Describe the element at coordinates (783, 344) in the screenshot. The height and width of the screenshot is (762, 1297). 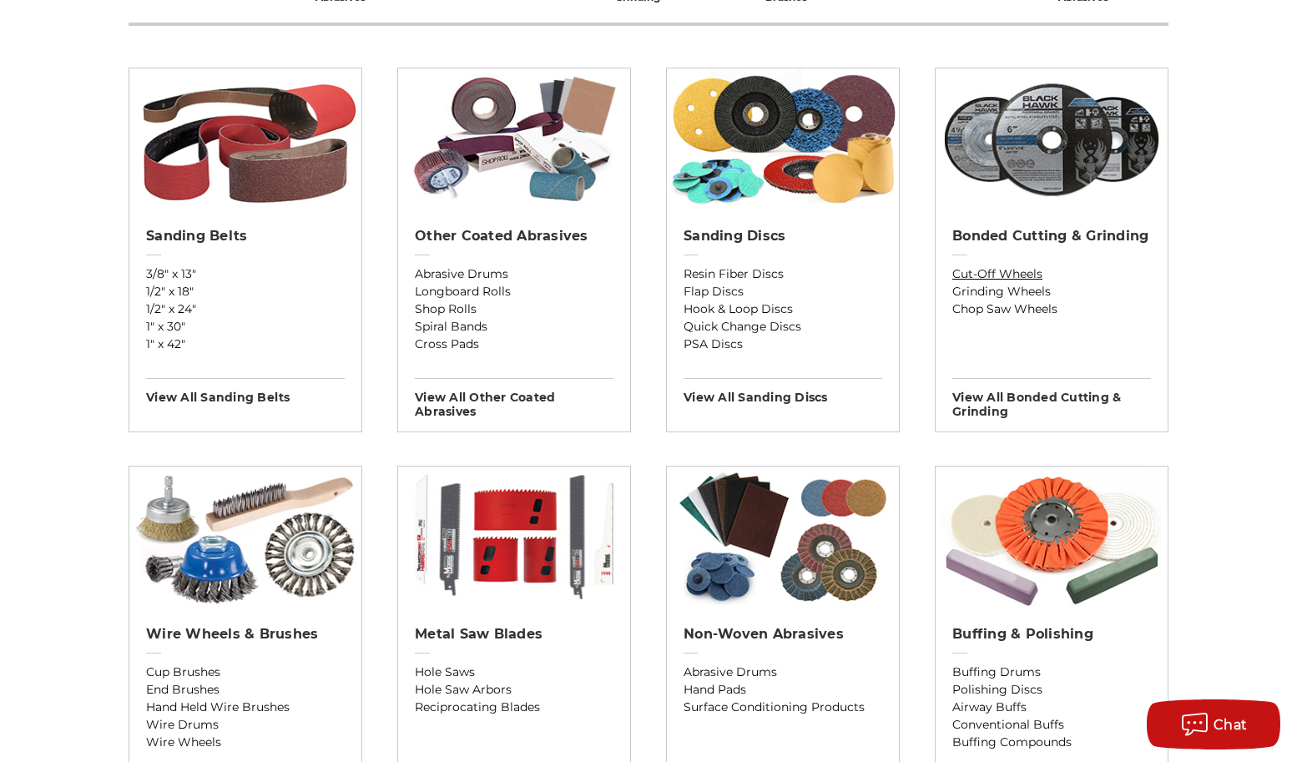
I see `a: PSA Discs` at that location.